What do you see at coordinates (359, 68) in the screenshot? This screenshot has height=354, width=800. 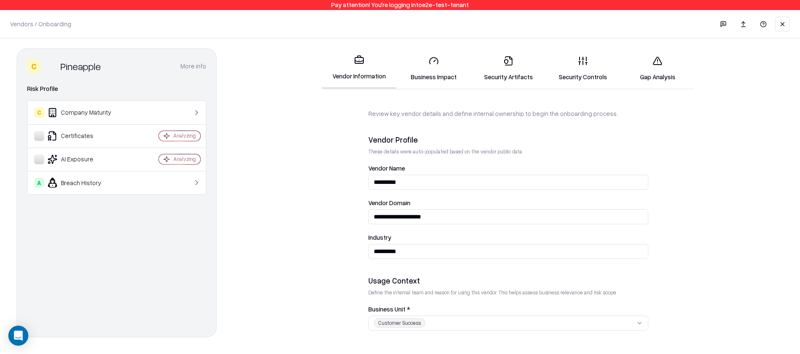 I see `a: Vendor Information` at bounding box center [359, 68].